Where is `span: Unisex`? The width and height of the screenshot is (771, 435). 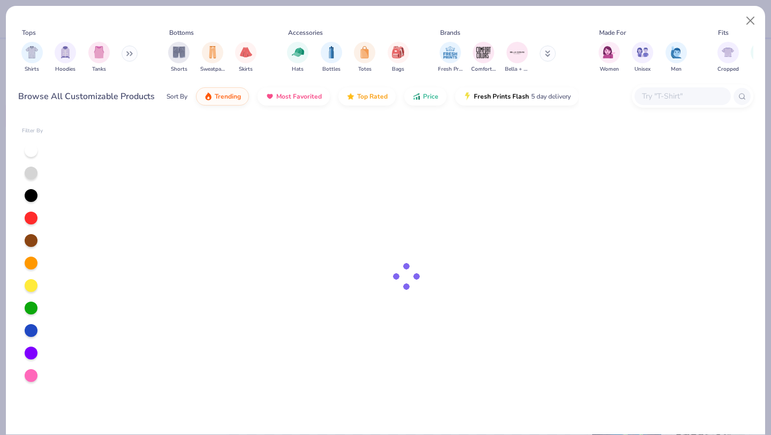 span: Unisex is located at coordinates (642, 69).